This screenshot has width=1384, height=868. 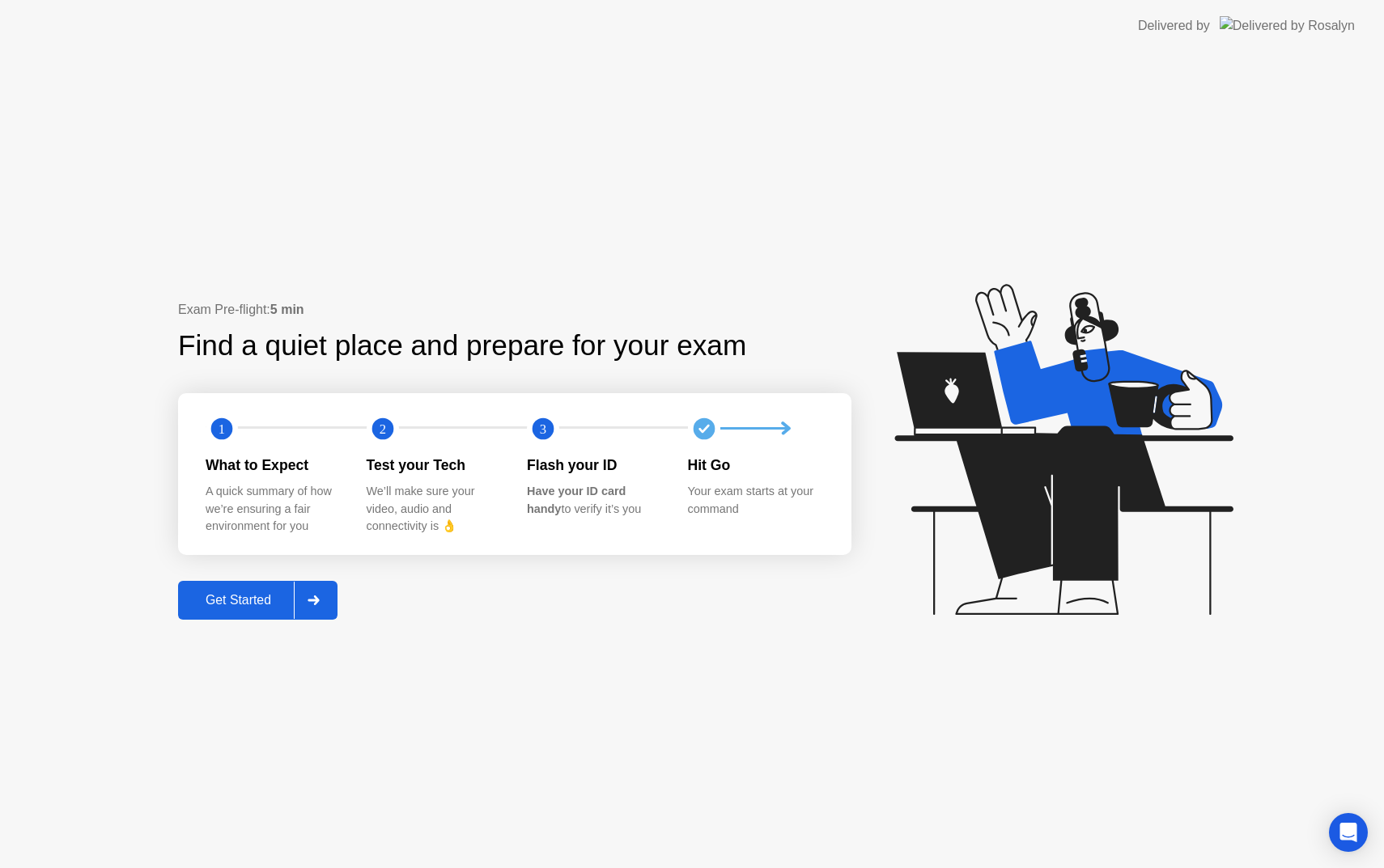 What do you see at coordinates (576, 500) in the screenshot?
I see `b: Have your ID card handy` at bounding box center [576, 500].